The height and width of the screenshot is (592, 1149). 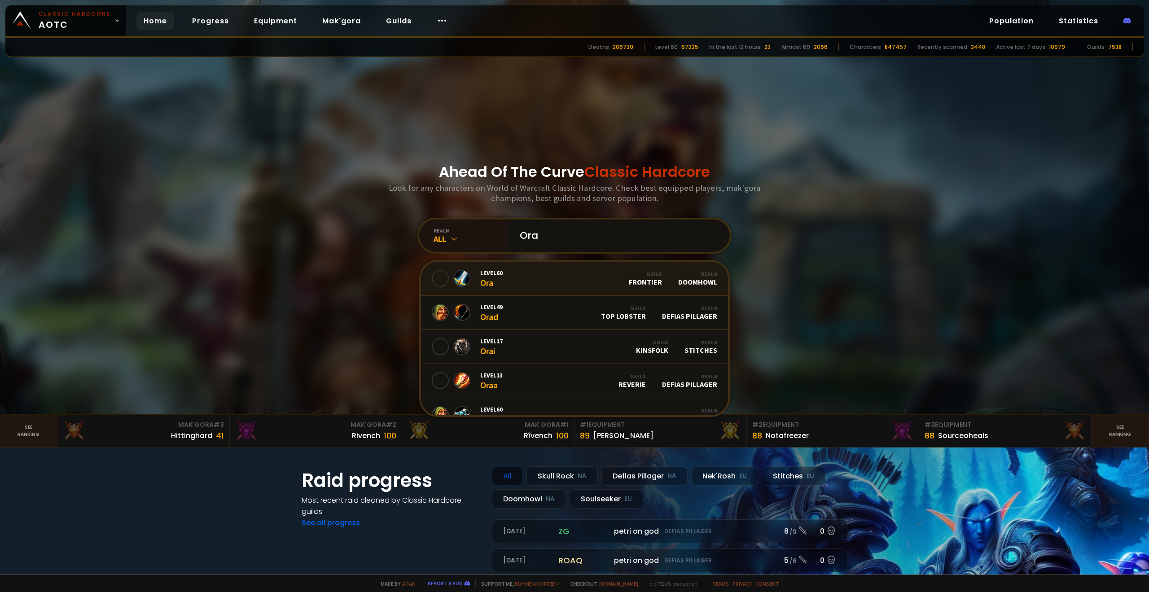 What do you see at coordinates (1115, 47) in the screenshot?
I see `div: 7538` at bounding box center [1115, 47].